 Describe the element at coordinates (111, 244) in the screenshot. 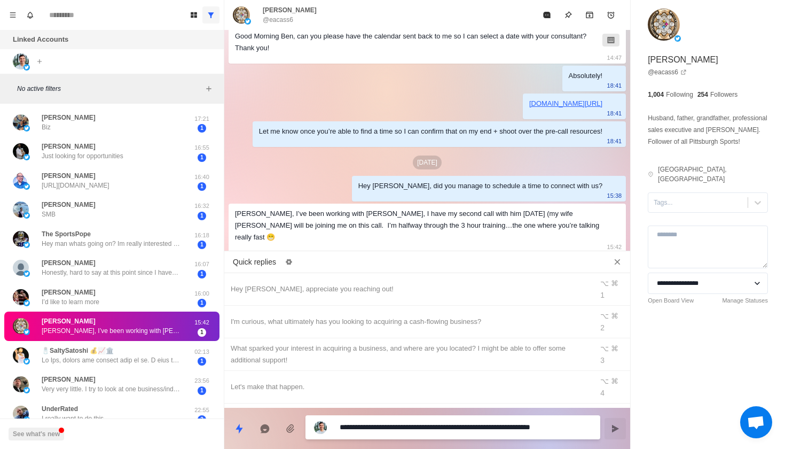

I see `p: Hey man whats going on? Im really interested in buying a business and trying to change my life ar...` at that location.